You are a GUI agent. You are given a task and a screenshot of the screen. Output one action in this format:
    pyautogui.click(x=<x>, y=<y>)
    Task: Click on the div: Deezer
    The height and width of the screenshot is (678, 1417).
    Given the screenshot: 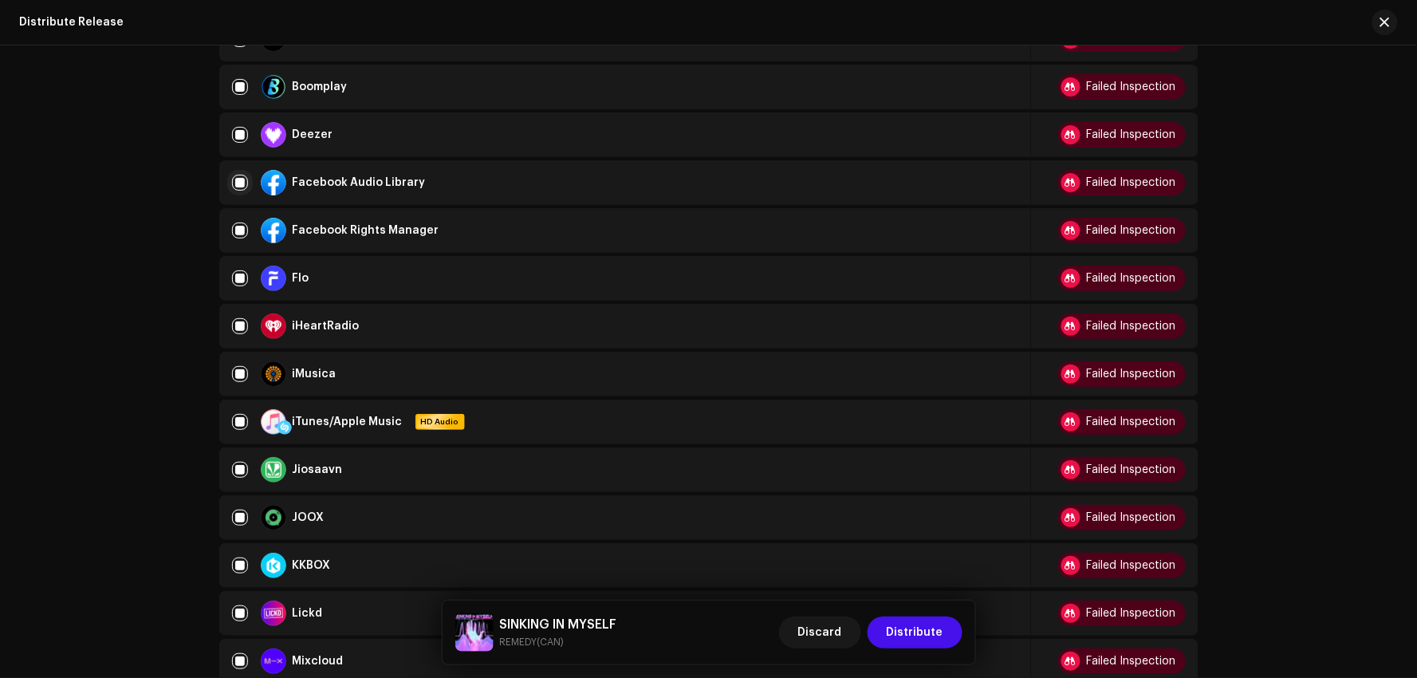 What is the action you would take?
    pyautogui.click(x=313, y=135)
    